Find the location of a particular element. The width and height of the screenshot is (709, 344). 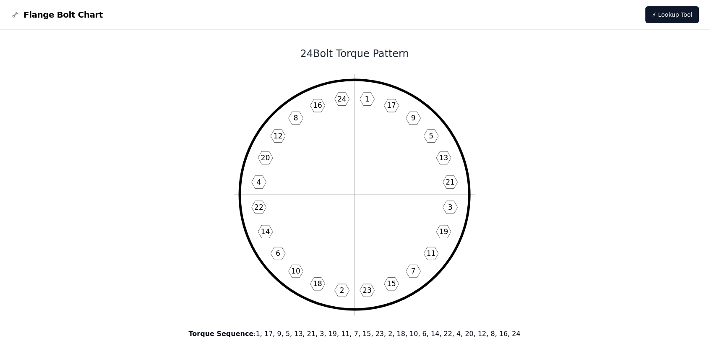

text: 7 is located at coordinates (413, 271).